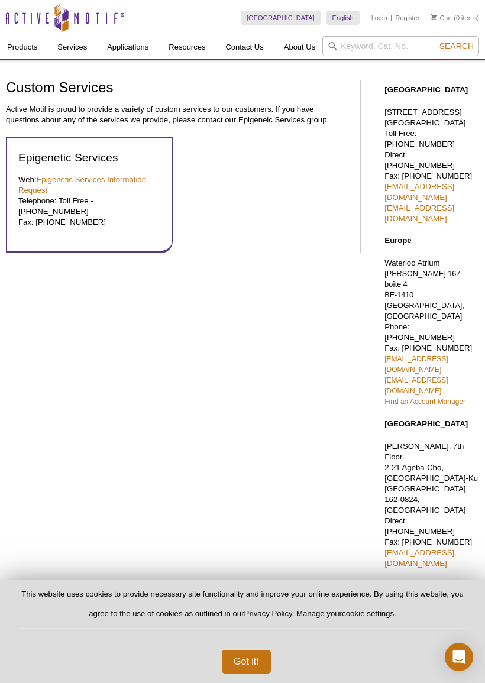  I want to click on div: Open Intercom Messenger, so click(459, 657).